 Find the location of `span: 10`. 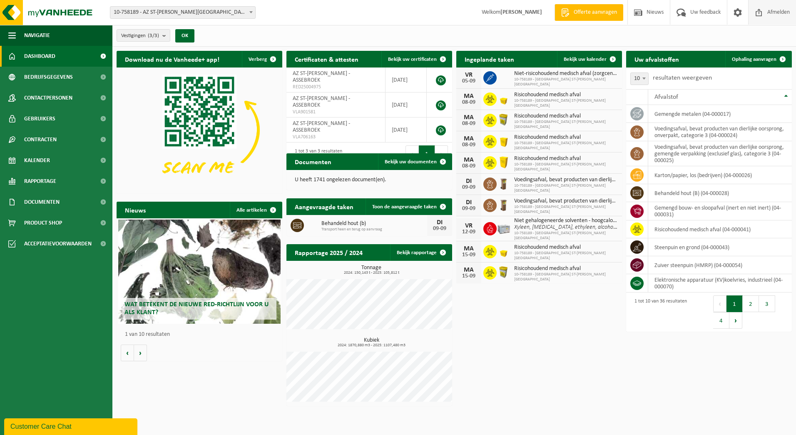

span: 10 is located at coordinates (640, 79).